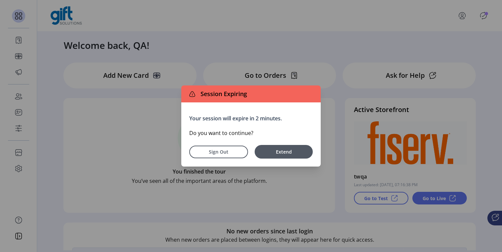 The width and height of the screenshot is (502, 252). I want to click on p: Your session will expire in 2 minutes., so click(251, 118).